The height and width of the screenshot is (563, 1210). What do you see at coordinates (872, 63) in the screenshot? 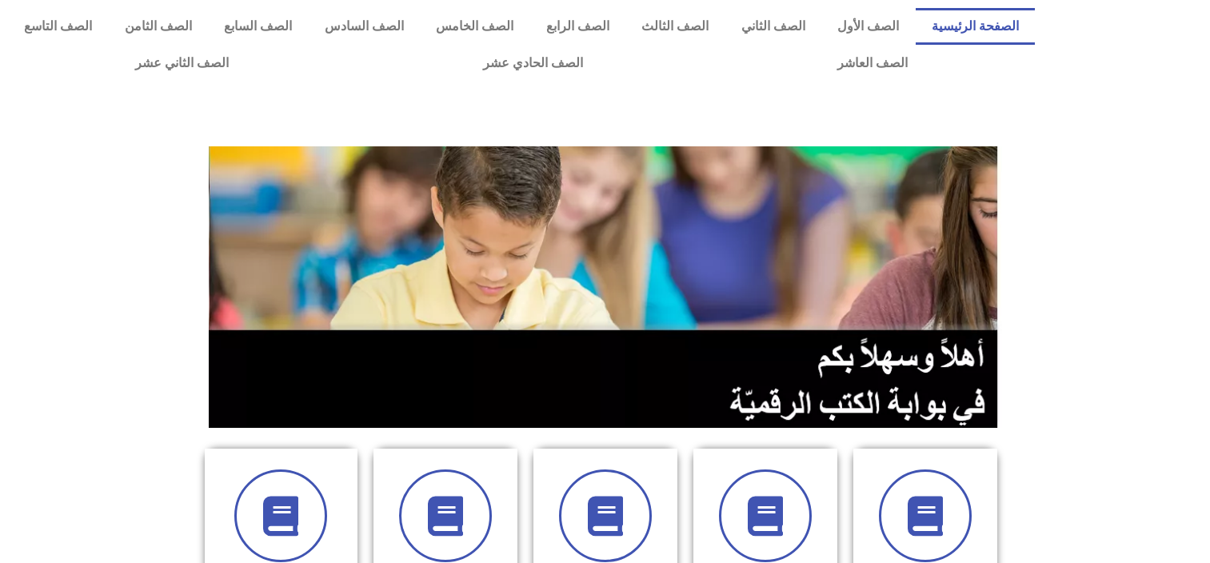
I see `a: الصف العاشر` at bounding box center [872, 63].